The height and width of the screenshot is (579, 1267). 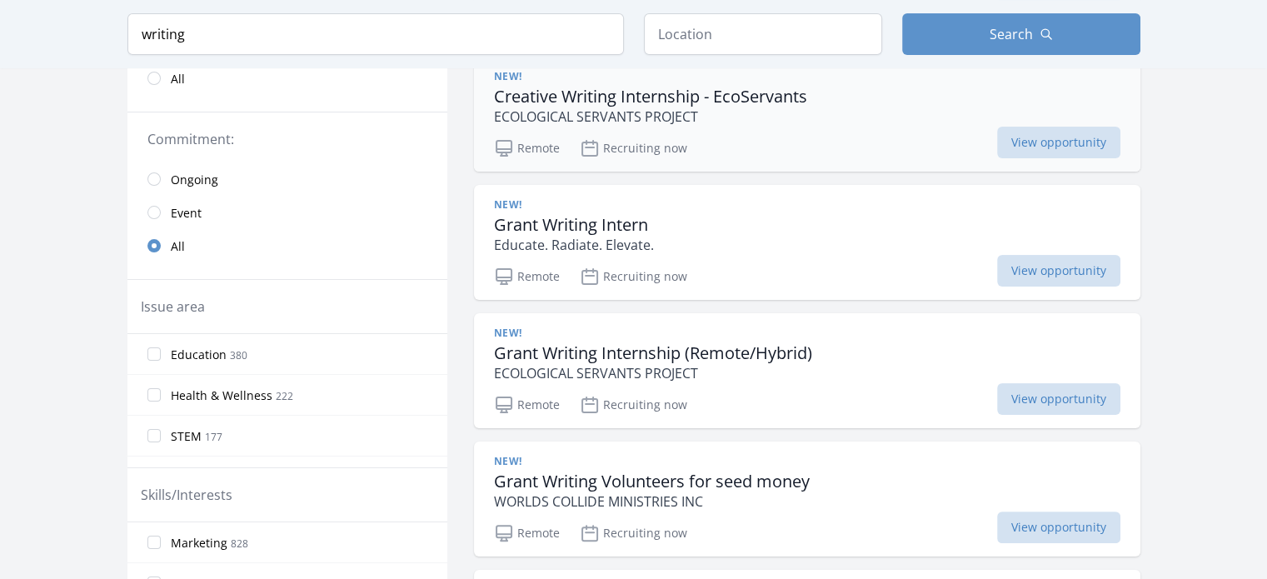 I want to click on span: 828, so click(x=239, y=543).